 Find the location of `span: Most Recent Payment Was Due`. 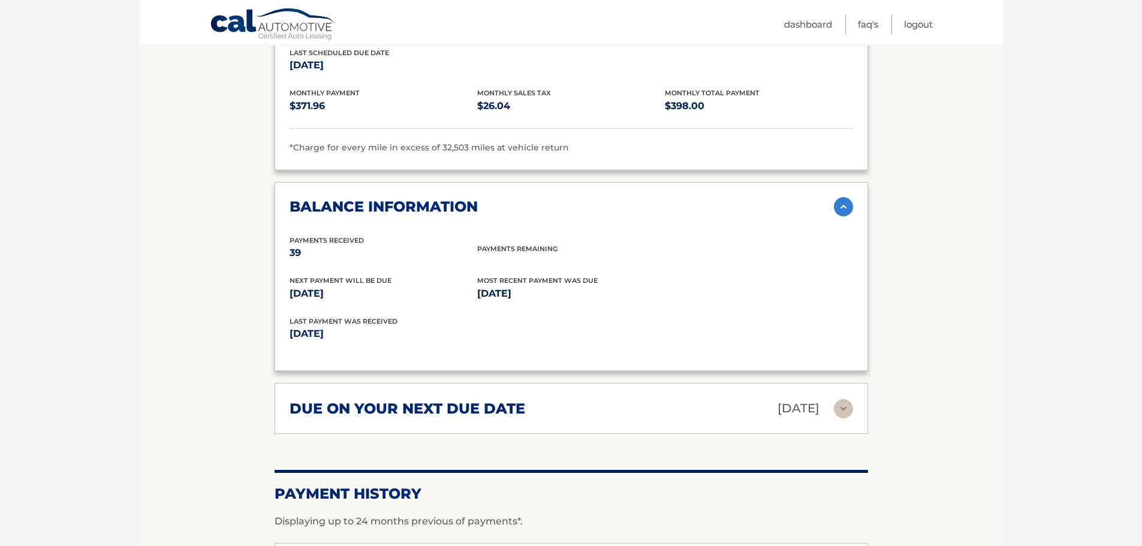

span: Most Recent Payment Was Due is located at coordinates (537, 281).